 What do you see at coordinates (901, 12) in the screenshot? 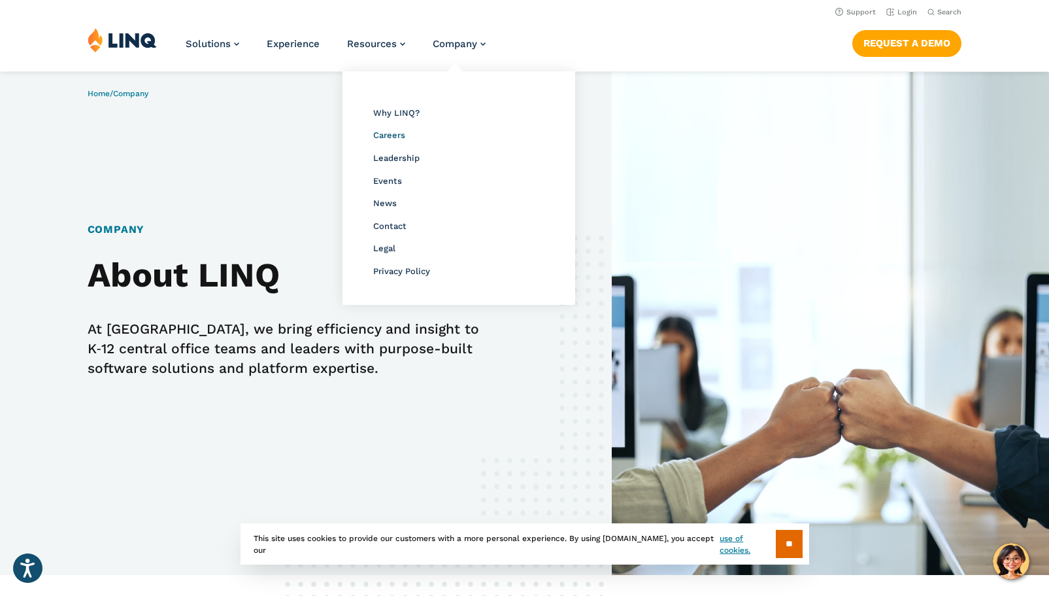
I see `a: Login` at bounding box center [901, 12].